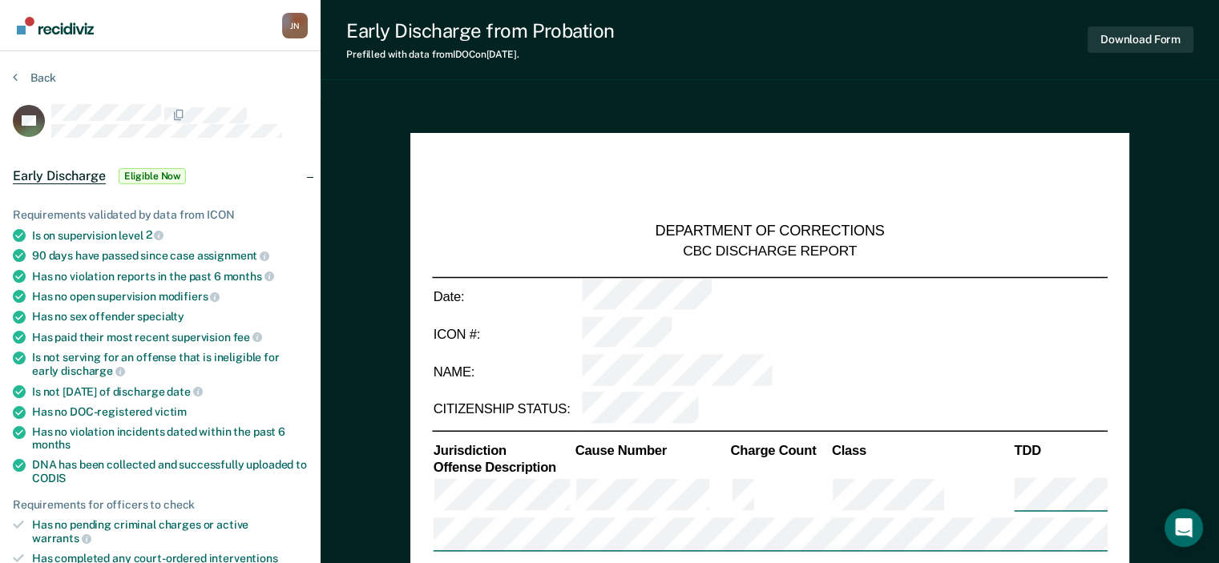 Image resolution: width=1219 pixels, height=563 pixels. What do you see at coordinates (93, 371) in the screenshot?
I see `span: discharge` at bounding box center [93, 371].